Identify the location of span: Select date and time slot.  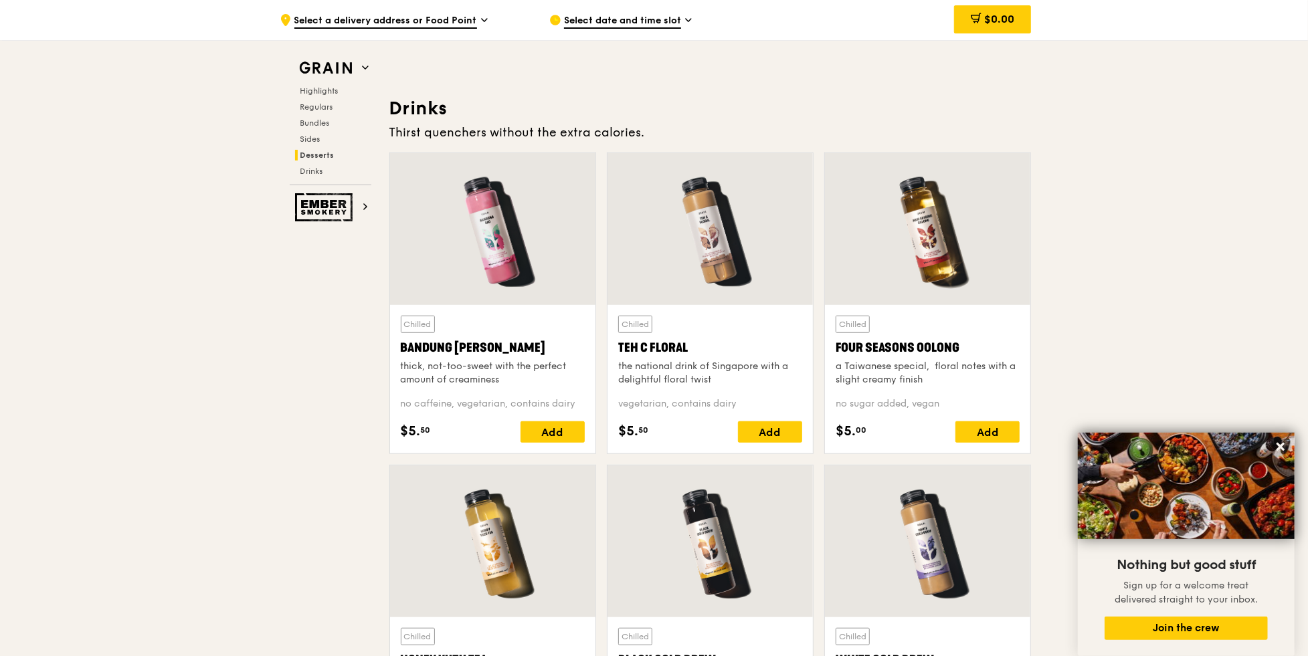
(622, 21).